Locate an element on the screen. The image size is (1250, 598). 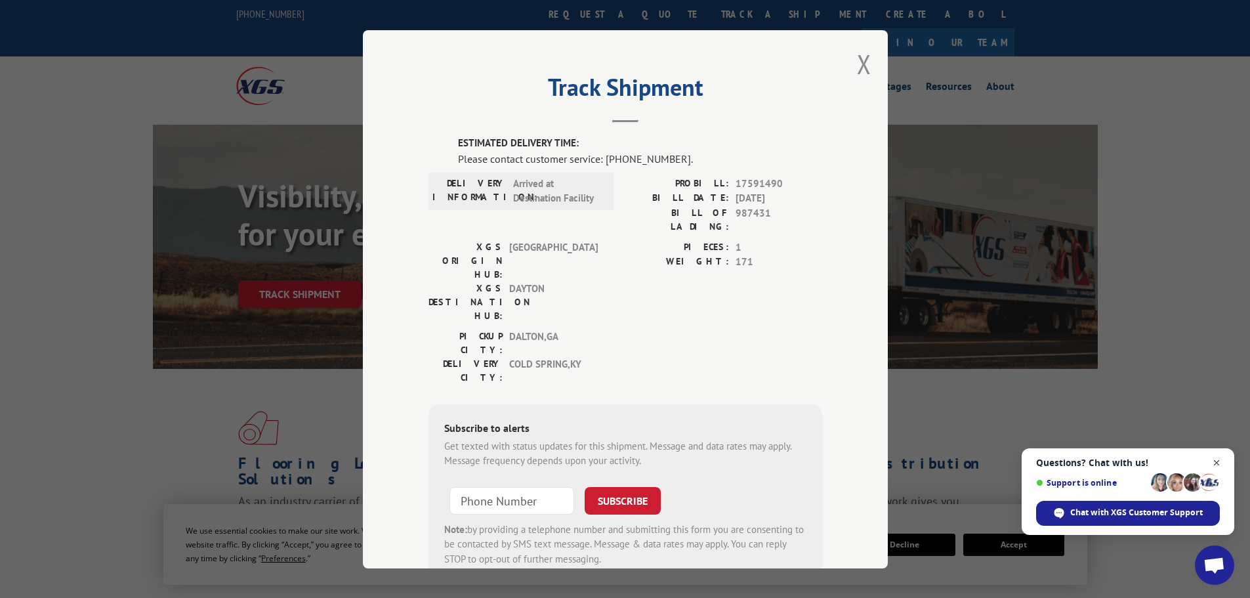
button: SUBSCRIBE is located at coordinates (623, 500).